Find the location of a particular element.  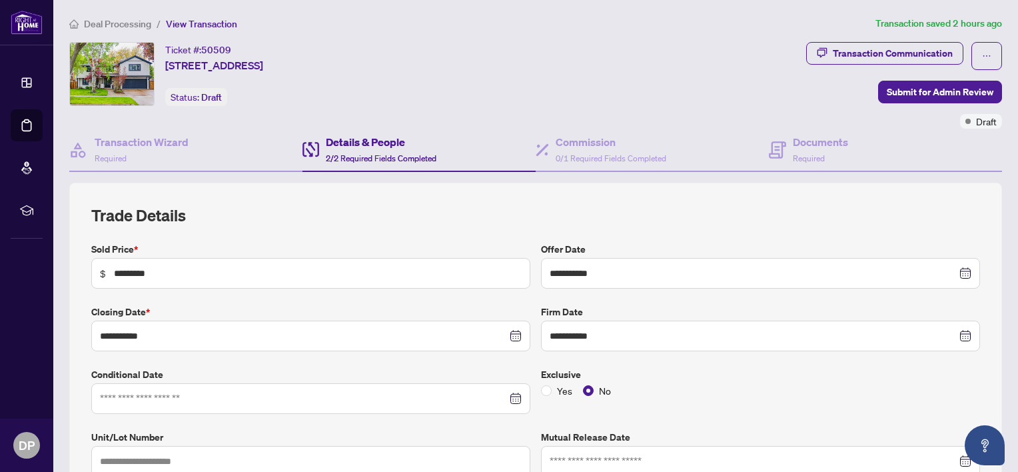

h4: Details & People is located at coordinates (381, 142).